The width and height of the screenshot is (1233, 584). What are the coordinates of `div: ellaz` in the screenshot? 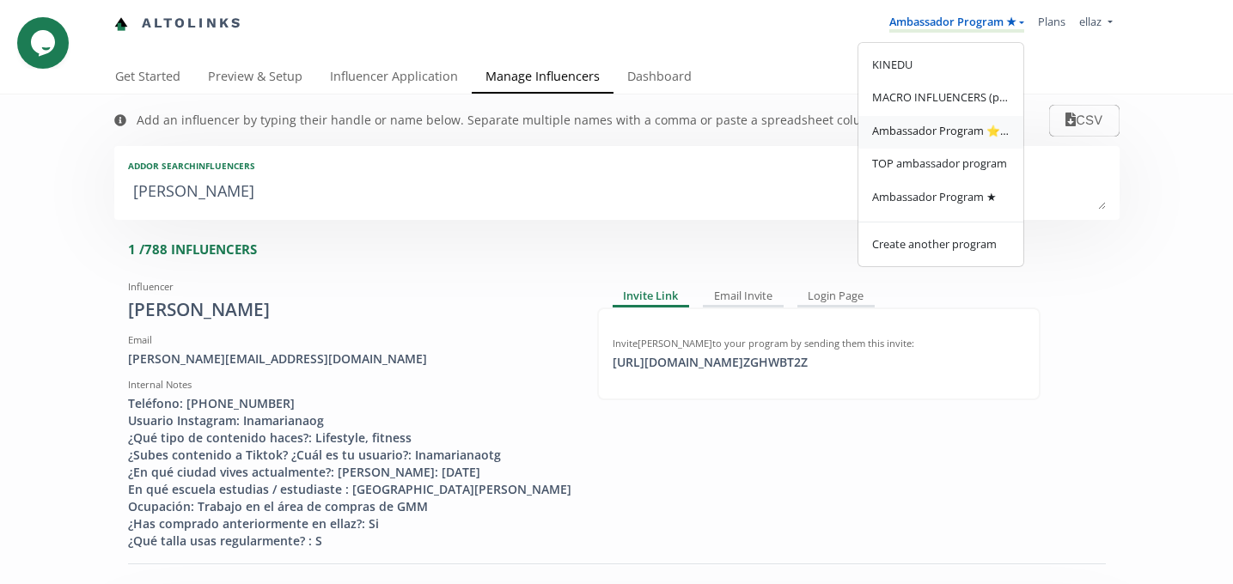 It's located at (941, 155).